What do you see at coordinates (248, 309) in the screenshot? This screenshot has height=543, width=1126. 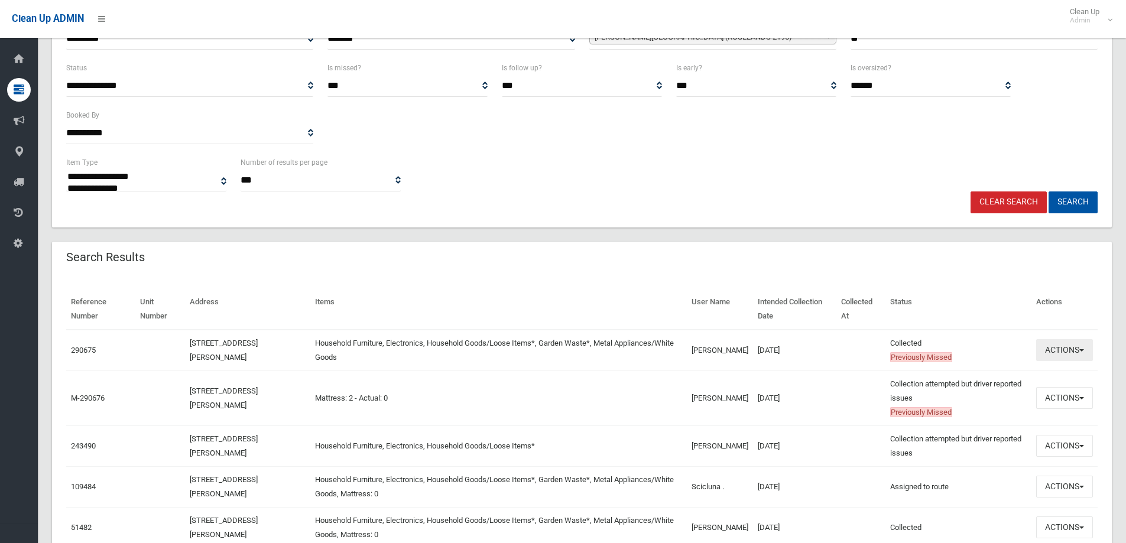 I see `th: Address` at bounding box center [248, 309].